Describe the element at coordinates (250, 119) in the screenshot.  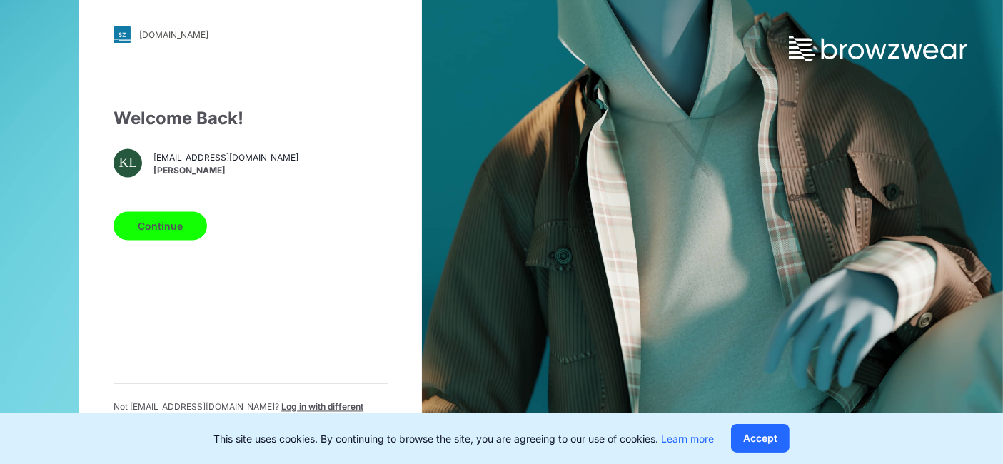
I see `div: Welcome Back!` at that location.